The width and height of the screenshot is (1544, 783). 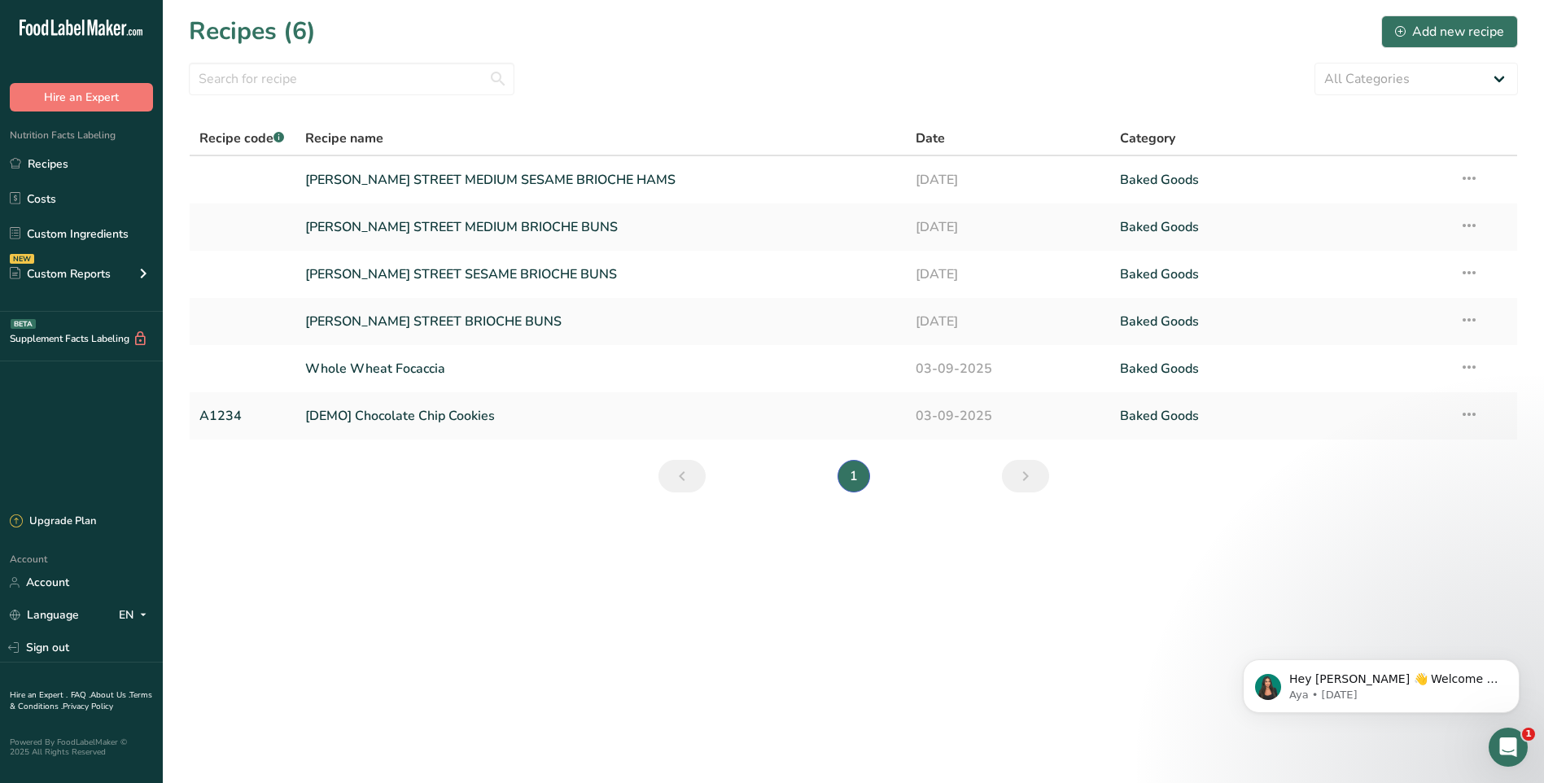 I want to click on img: Profile image for Aya, so click(x=50, y=62).